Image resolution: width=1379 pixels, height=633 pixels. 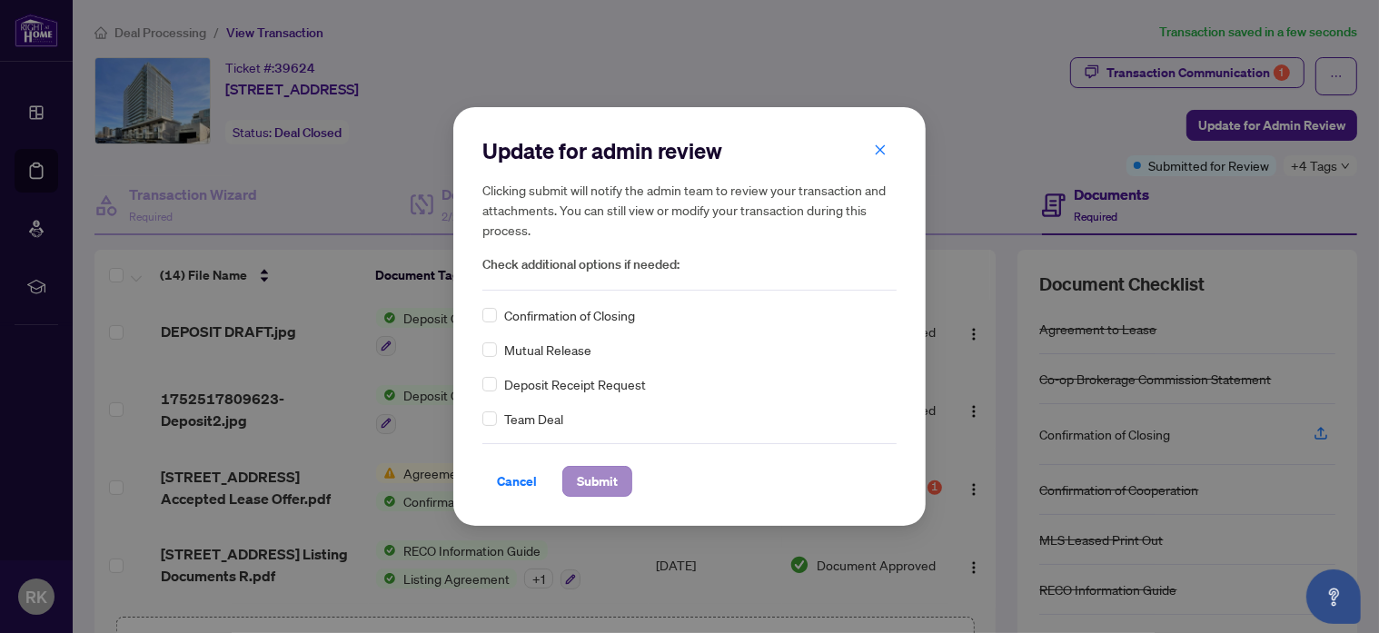 What do you see at coordinates (880, 150) in the screenshot?
I see `span: close` at bounding box center [880, 150].